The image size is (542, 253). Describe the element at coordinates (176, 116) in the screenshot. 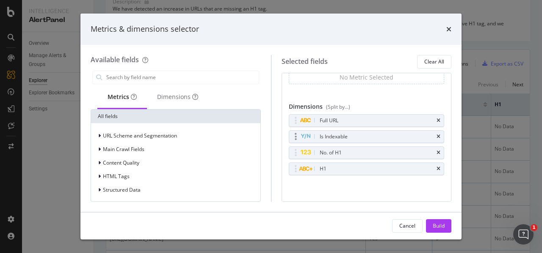

I see `div: All fields` at that location.